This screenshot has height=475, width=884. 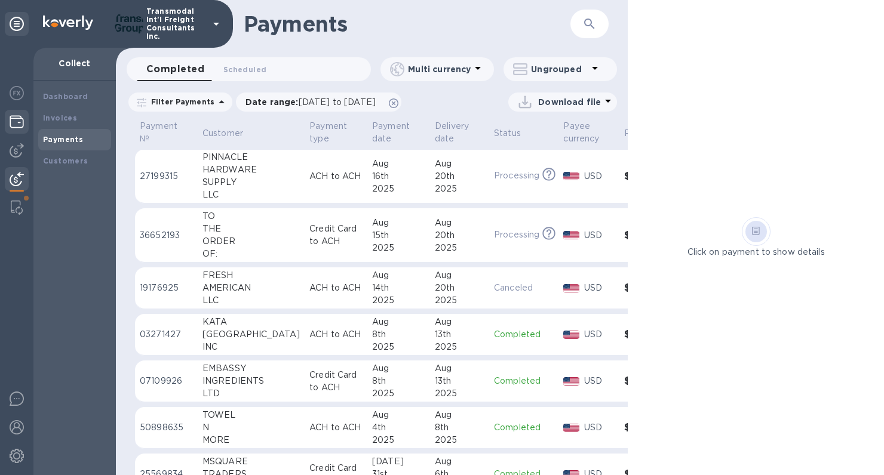 What do you see at coordinates (251, 368) in the screenshot?
I see `div: EMBASSY` at bounding box center [251, 368].